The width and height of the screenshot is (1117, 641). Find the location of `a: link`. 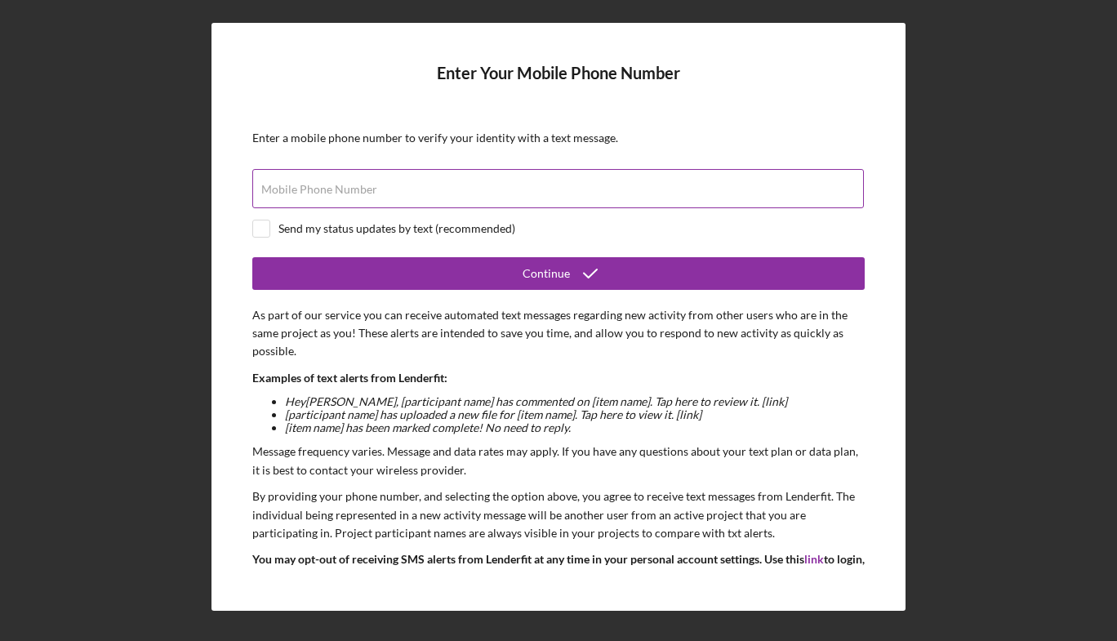

a: link is located at coordinates (814, 558).